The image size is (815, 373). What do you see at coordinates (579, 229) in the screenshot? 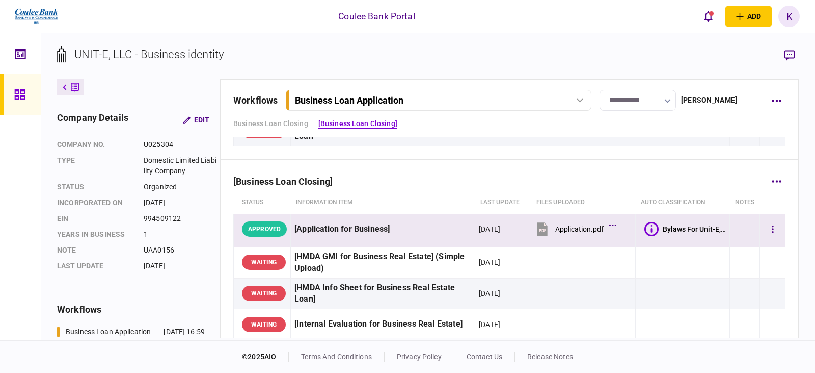
I see `div: Application.pdf` at bounding box center [579, 229].